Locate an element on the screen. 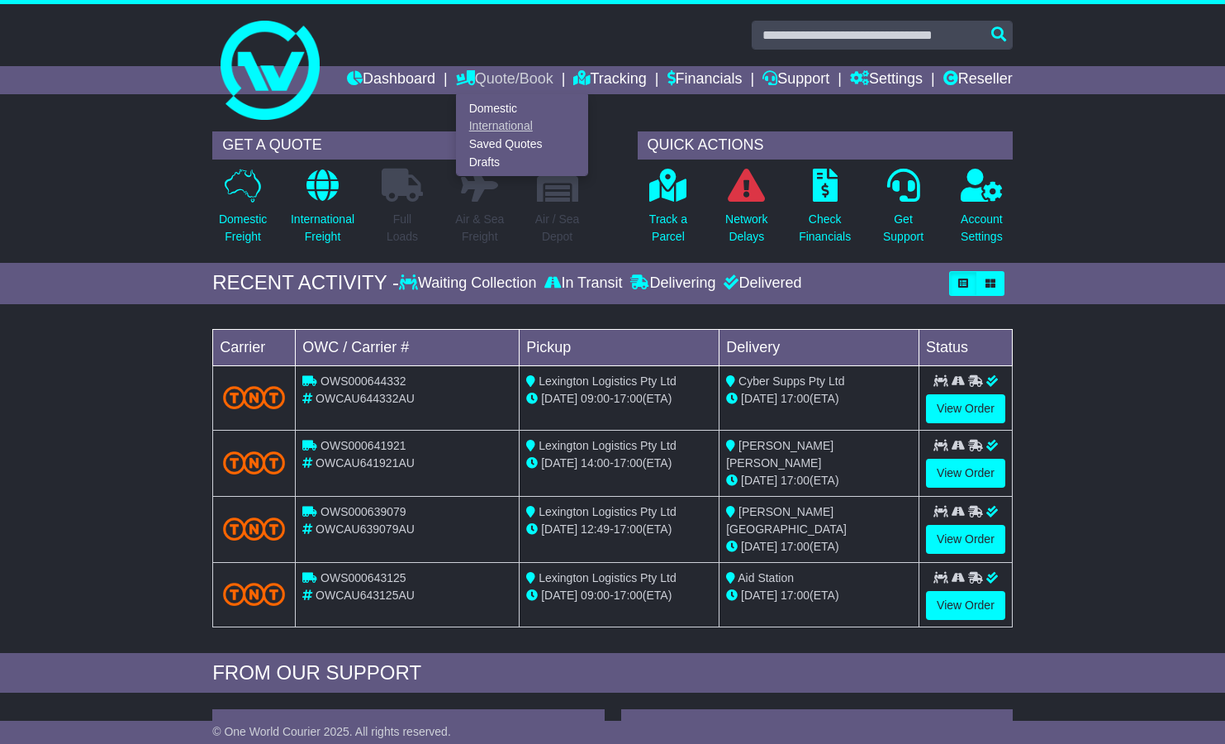 The width and height of the screenshot is (1225, 744). td: Carrier is located at coordinates (255, 347).